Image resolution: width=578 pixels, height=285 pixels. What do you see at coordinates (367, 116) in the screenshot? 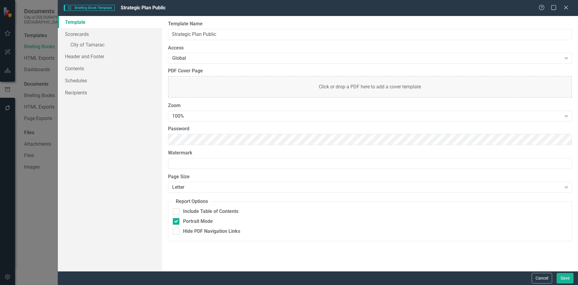
I see `div: 100%` at bounding box center [367, 116].